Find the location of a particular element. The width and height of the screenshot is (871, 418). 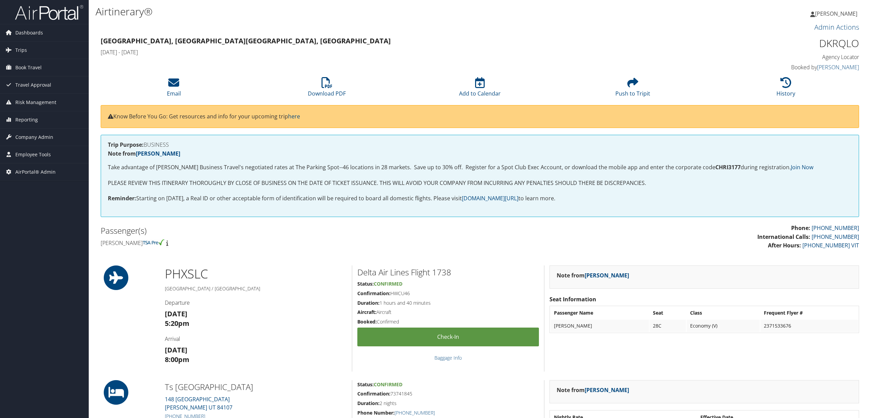

p: Know Before You Go: Get resources and info for your upcoming trip is located at coordinates (480, 117).